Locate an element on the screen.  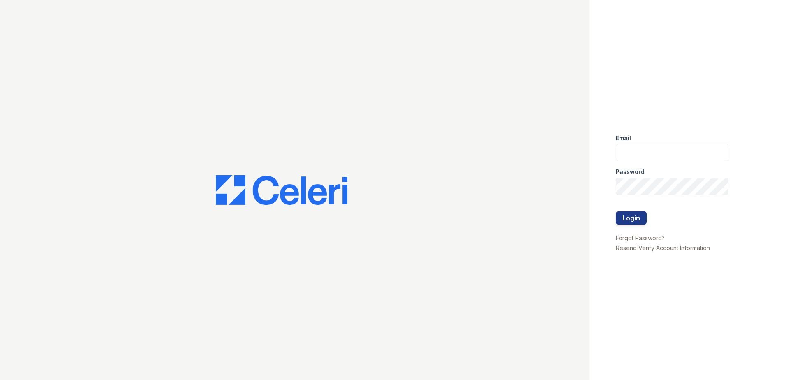
a: Resend Verify Account Information is located at coordinates (663, 248).